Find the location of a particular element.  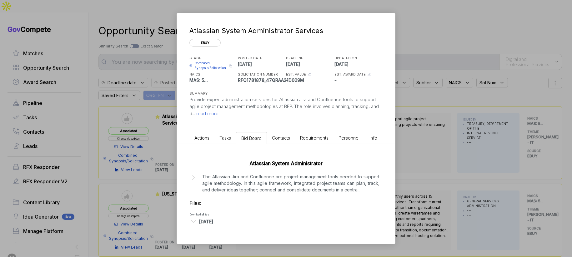

span: Personnel is located at coordinates (349, 138).